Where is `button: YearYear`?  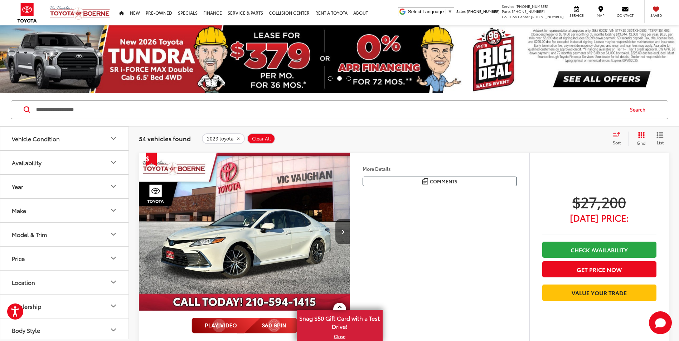 button: YearYear is located at coordinates (65, 186).